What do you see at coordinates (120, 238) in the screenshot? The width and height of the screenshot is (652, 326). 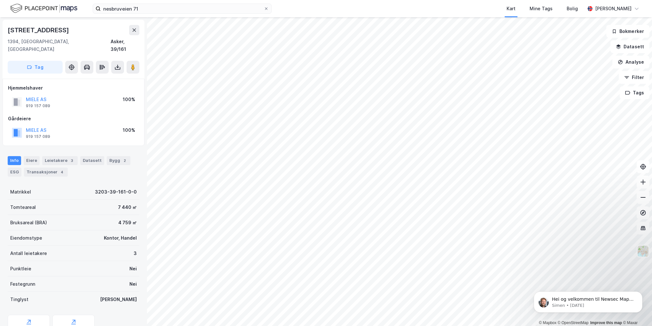 I see `div: Kontor, Handel` at bounding box center [120, 238].